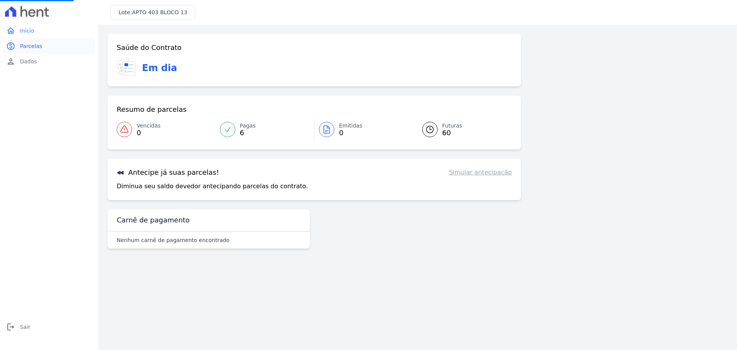 The width and height of the screenshot is (737, 350). I want to click on p: Diminua seu saldo devedor antecipando parcelas do contrato., so click(212, 186).